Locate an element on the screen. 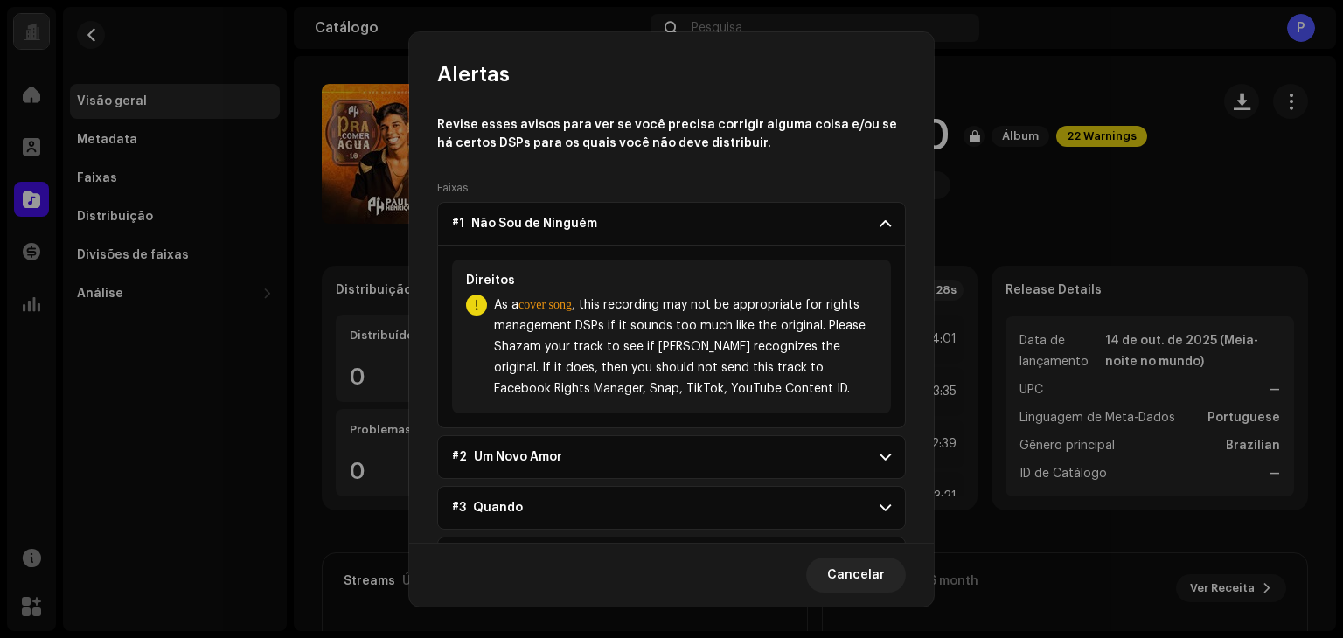  p-accordion-header: #1 Não Sou de Ninguém is located at coordinates (672, 224).